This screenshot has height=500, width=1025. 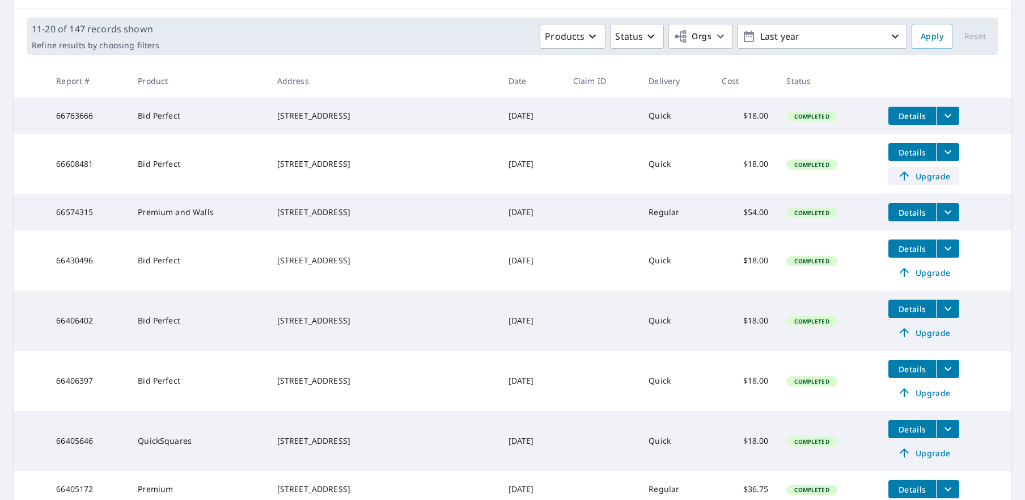 I want to click on th: Report #, so click(x=88, y=81).